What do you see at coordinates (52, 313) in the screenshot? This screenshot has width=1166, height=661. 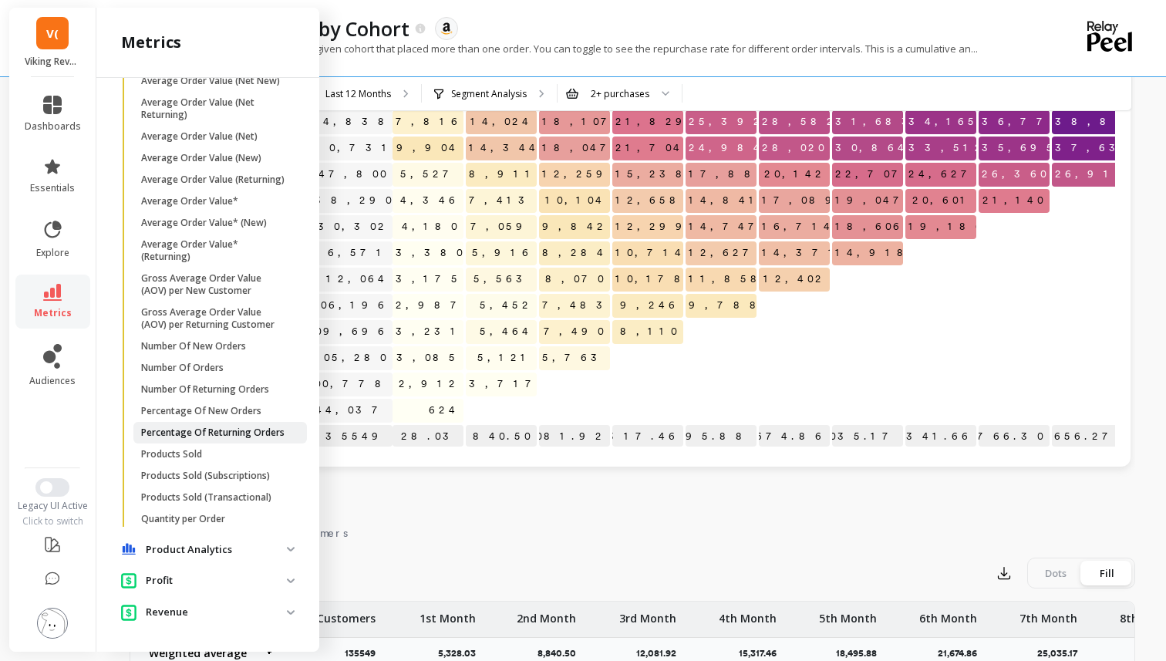 I see `span: metrics` at bounding box center [52, 313].